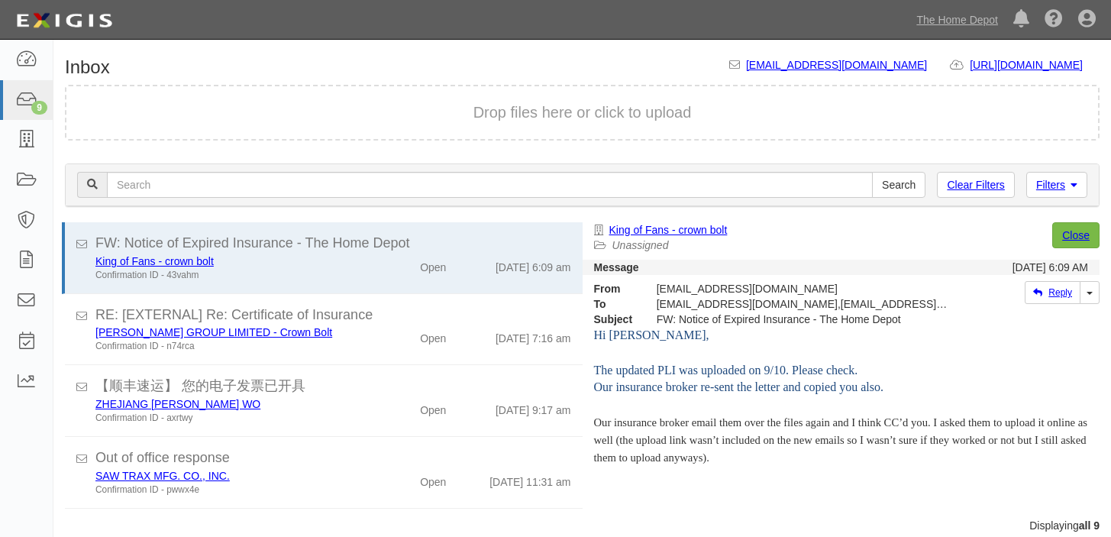 The width and height of the screenshot is (1111, 537). What do you see at coordinates (229, 275) in the screenshot?
I see `div: Confirmation ID - 43vahm` at bounding box center [229, 275].